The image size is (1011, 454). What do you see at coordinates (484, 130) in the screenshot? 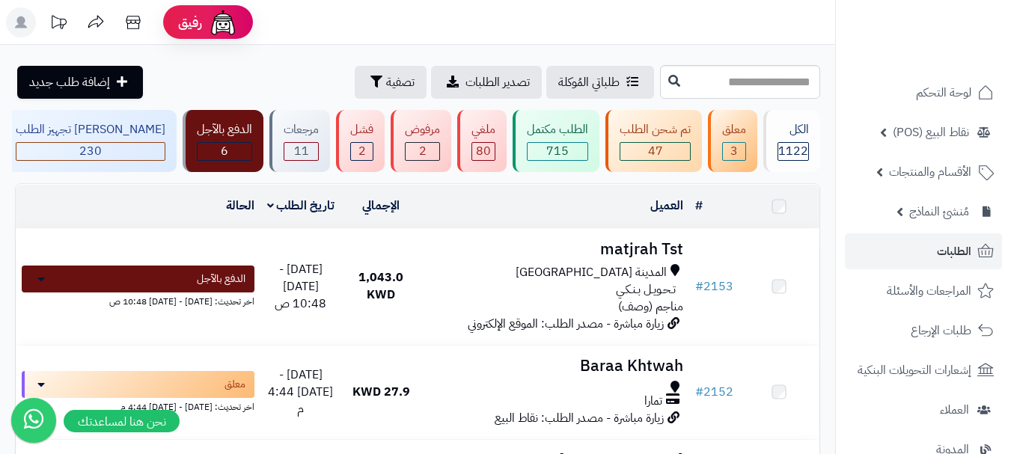
I see `div: ملغي` at bounding box center [484, 130].